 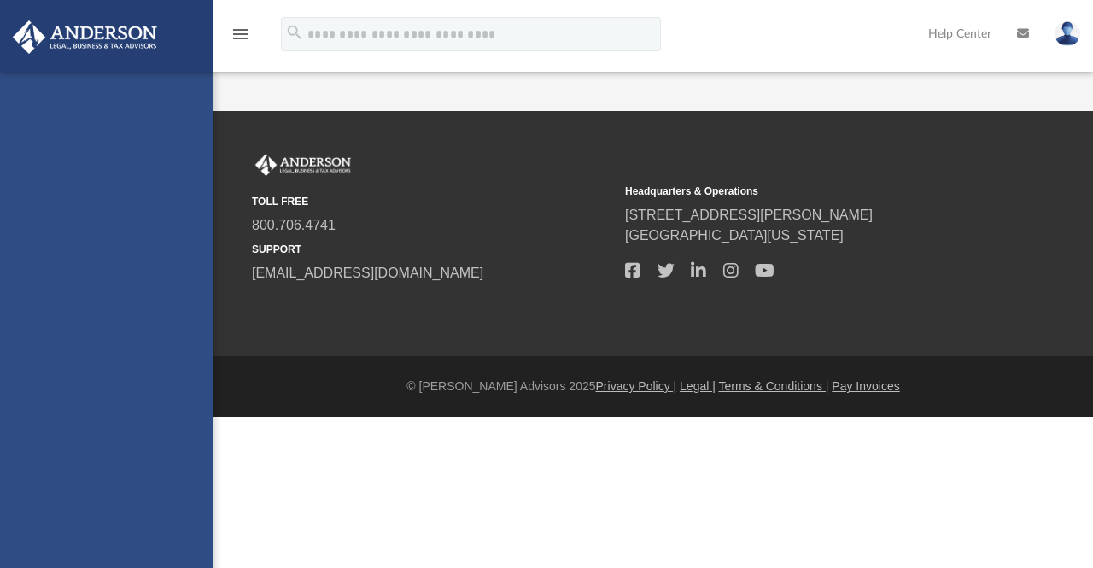 I want to click on small: SUPPORT, so click(x=432, y=249).